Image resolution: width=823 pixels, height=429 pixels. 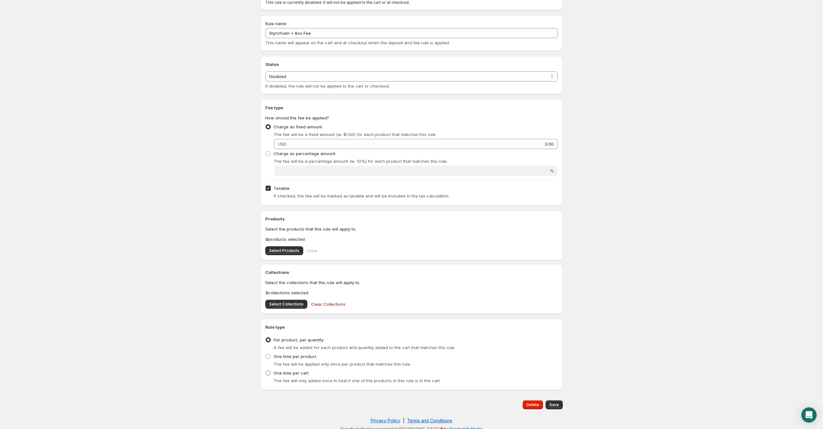 What do you see at coordinates (430, 420) in the screenshot?
I see `a: Terms and Conditions` at bounding box center [430, 420].